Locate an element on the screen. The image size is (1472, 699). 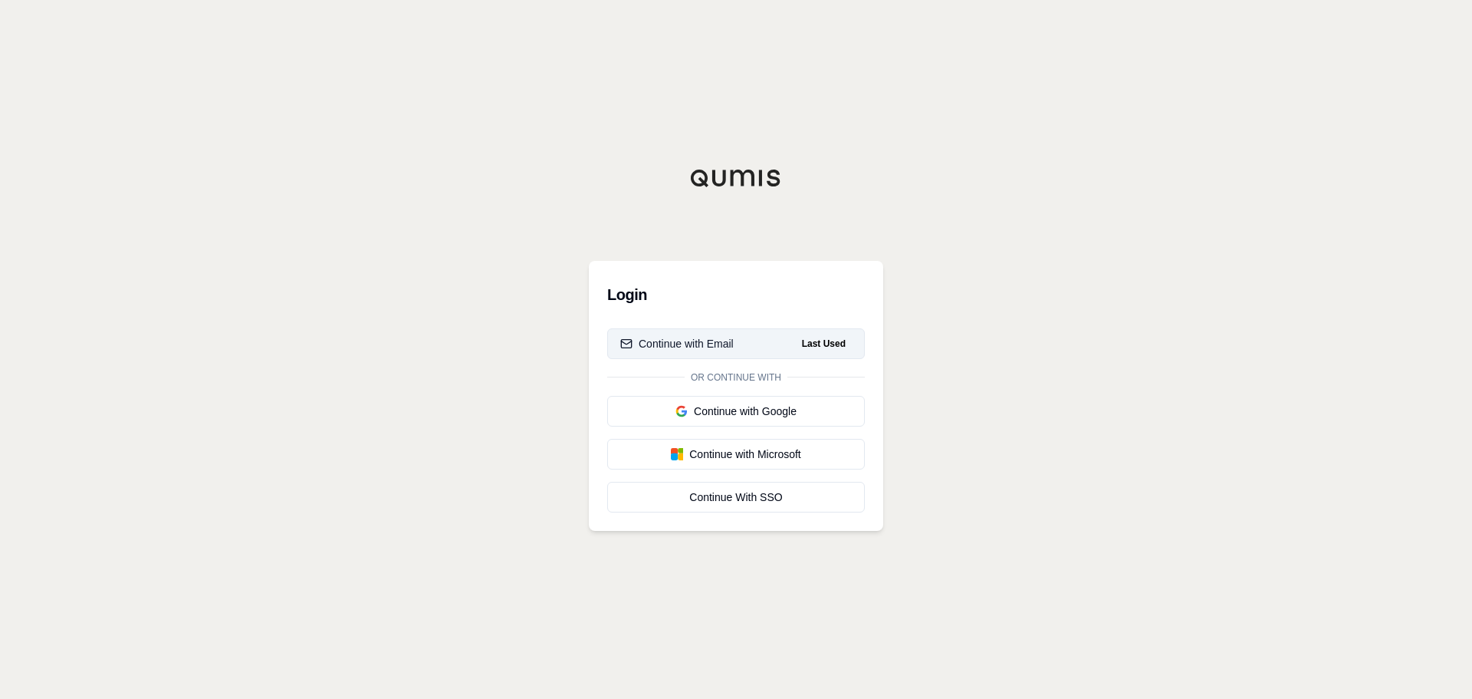
a: Continue With SSO is located at coordinates (736, 497).